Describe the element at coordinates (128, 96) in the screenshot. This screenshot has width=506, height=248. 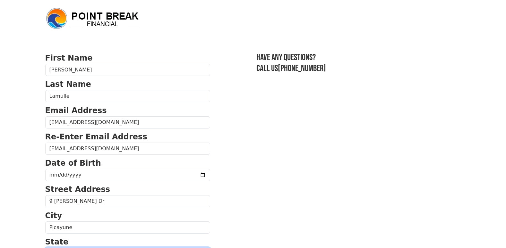
I see `input: Last Name` at that location.